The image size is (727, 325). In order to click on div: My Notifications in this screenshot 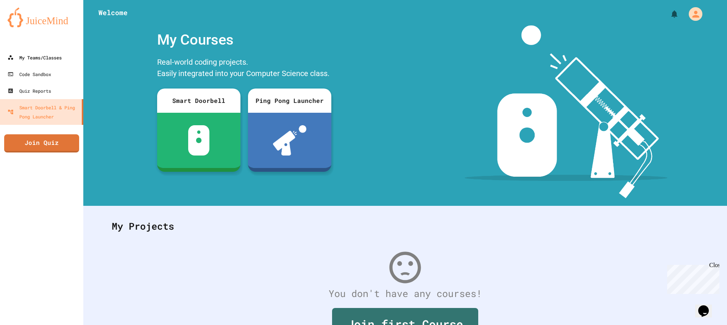, I will do `click(669, 14)`.